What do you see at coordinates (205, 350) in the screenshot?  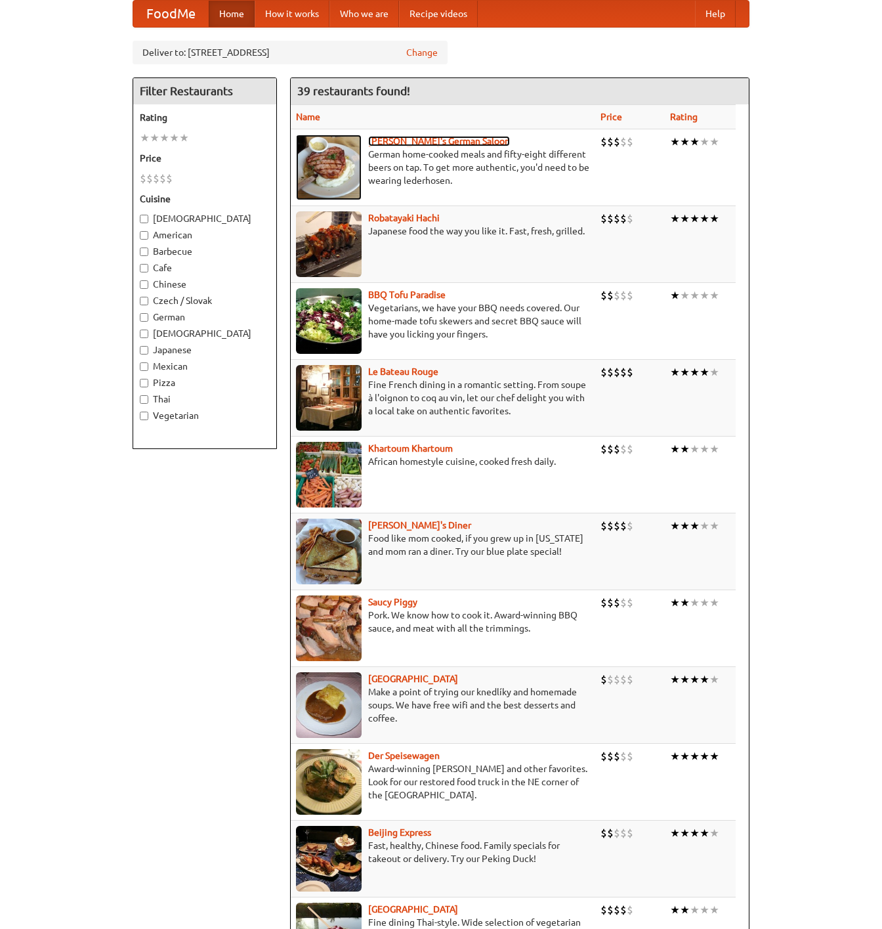 I see `label: Japanese` at bounding box center [205, 350].